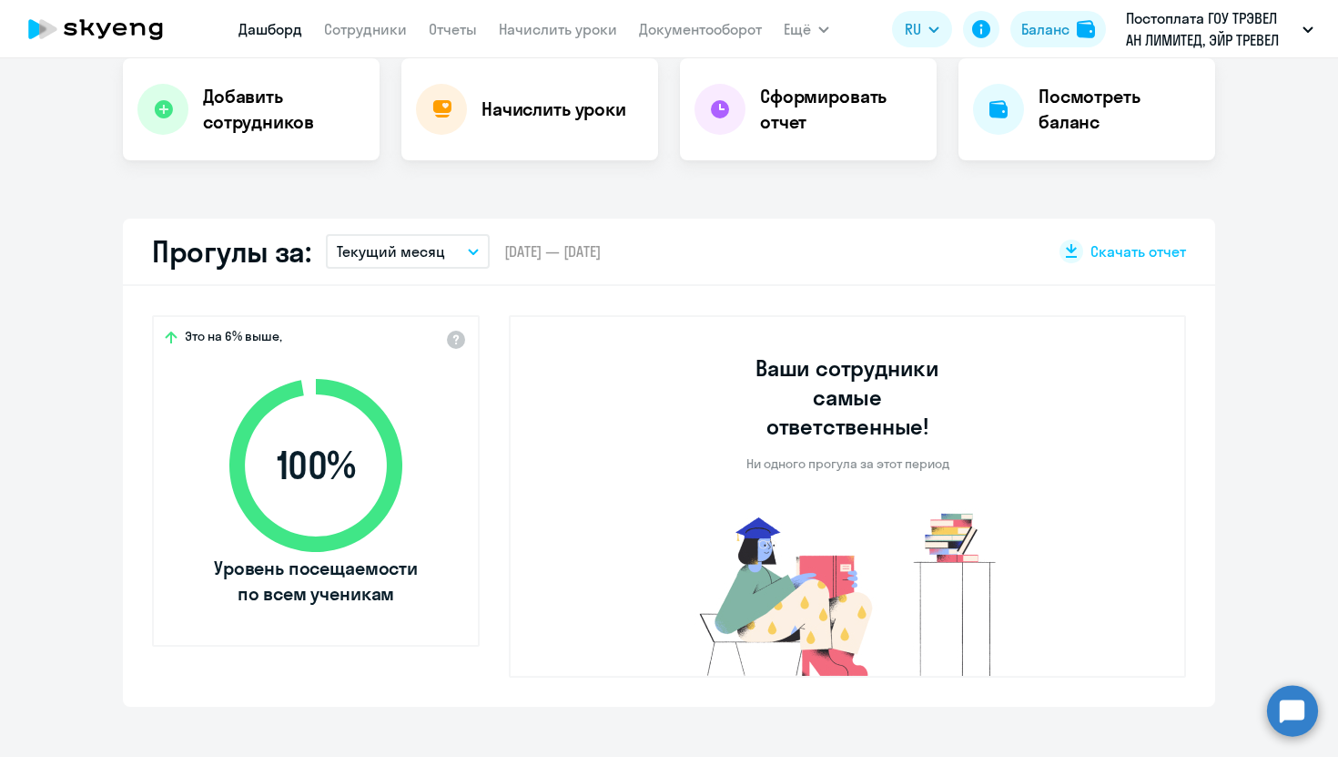 The width and height of the screenshot is (1338, 757). What do you see at coordinates (1120, 109) in the screenshot?
I see `h4: Посмотреть баланс` at bounding box center [1120, 109].